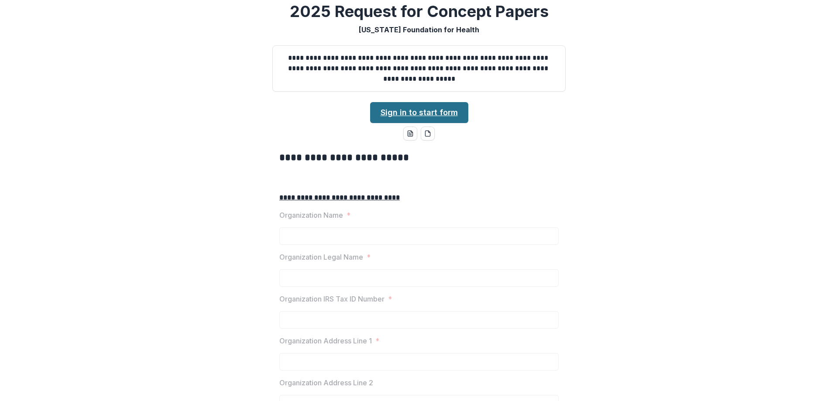 The image size is (838, 401). What do you see at coordinates (428, 134) in the screenshot?
I see `button: pdf-download` at bounding box center [428, 134].